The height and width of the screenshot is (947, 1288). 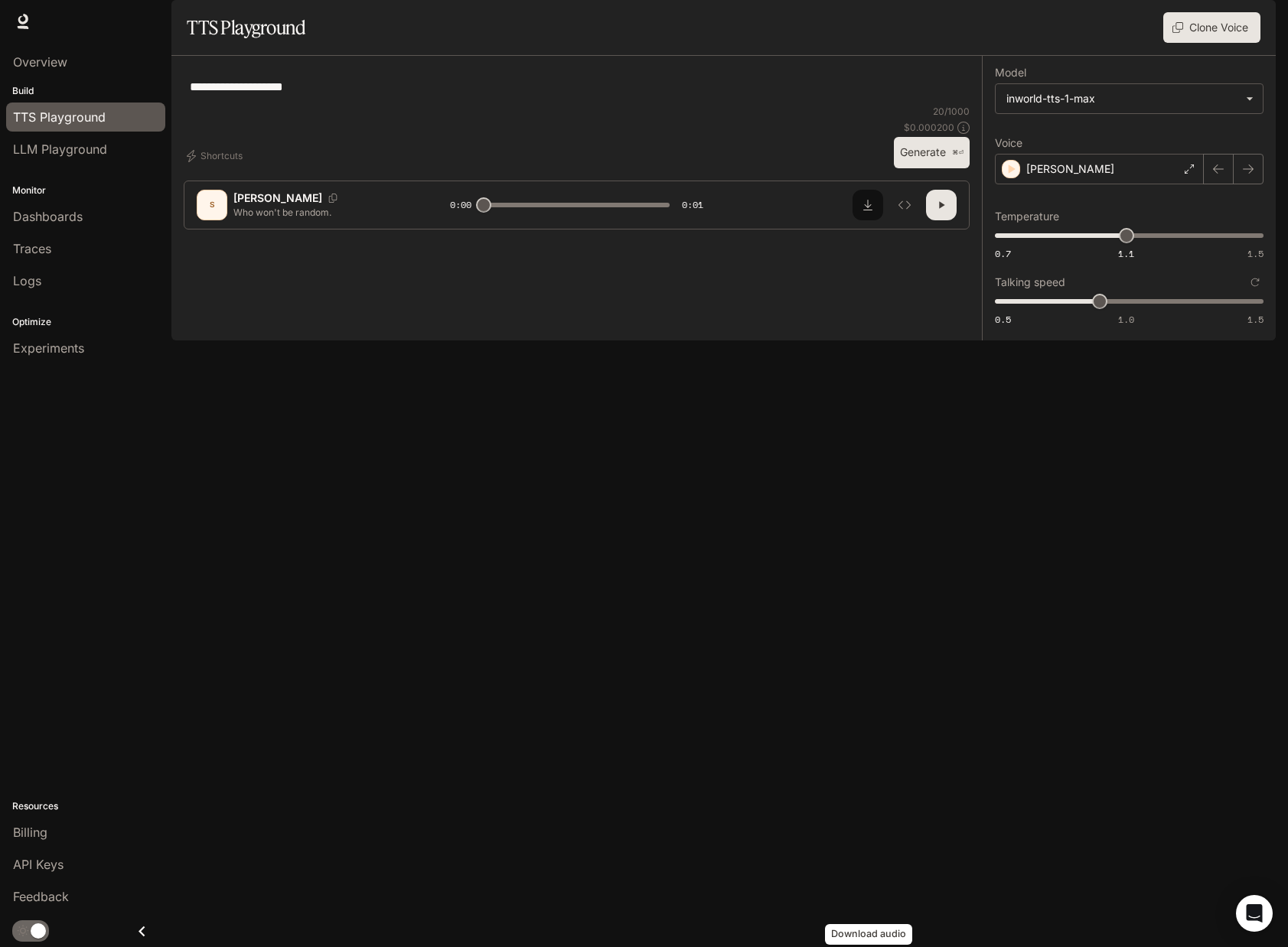 What do you see at coordinates (333, 198) in the screenshot?
I see `button: Copy Voice ID` at bounding box center [333, 198].